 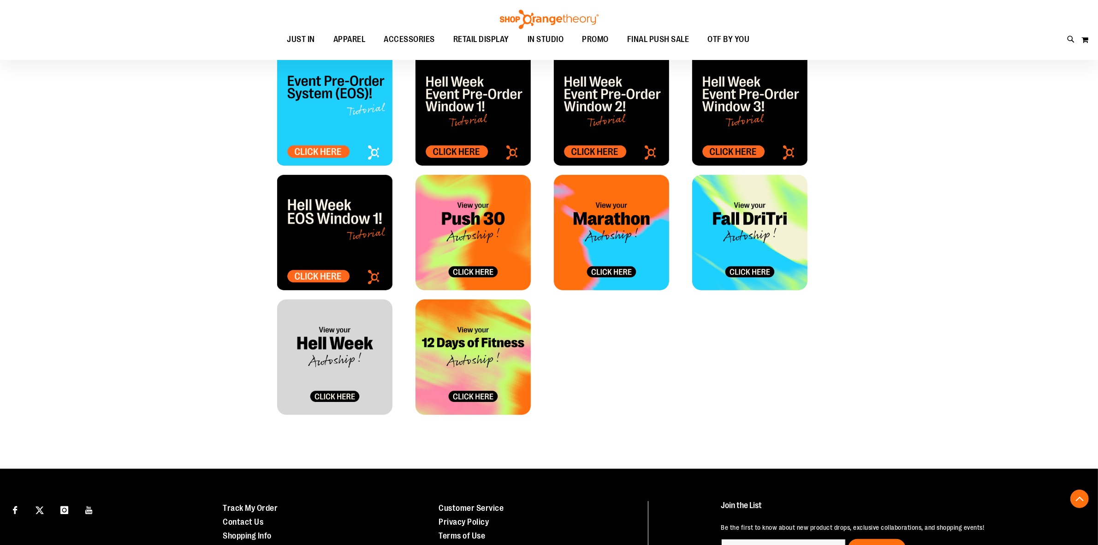 What do you see at coordinates (481, 40) in the screenshot?
I see `a: RETAIL DISPLAY` at bounding box center [481, 40].